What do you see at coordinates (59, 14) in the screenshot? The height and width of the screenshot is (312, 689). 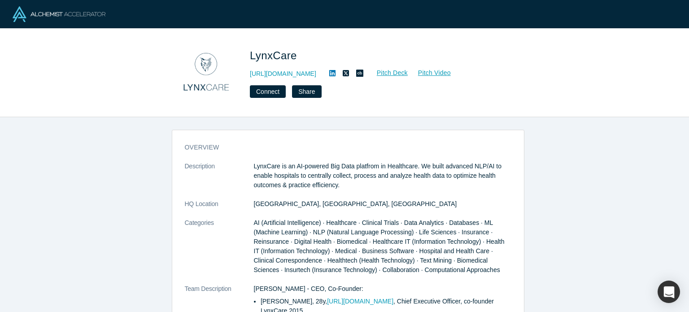 I see `img: Alchemist Logo` at bounding box center [59, 14].